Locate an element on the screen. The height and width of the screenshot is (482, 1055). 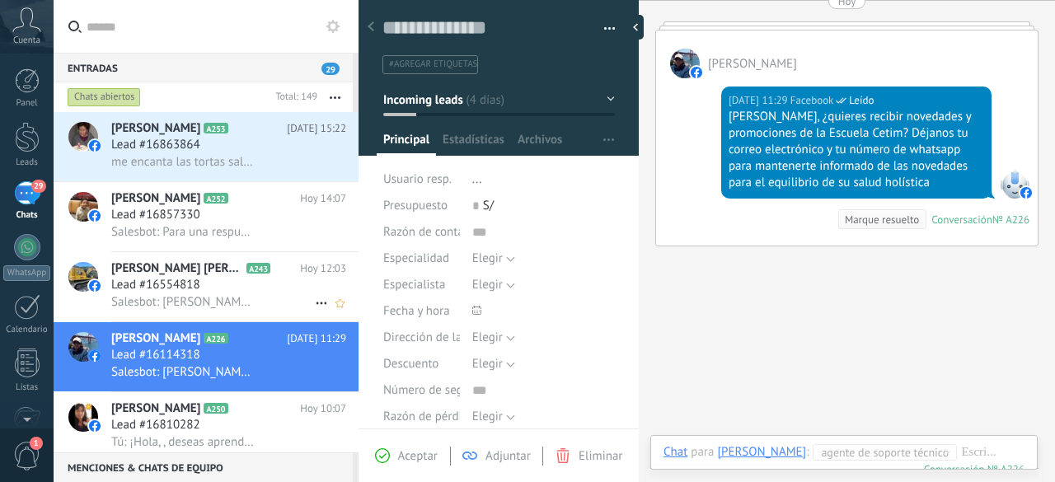
div: Entradas is located at coordinates (203, 68).